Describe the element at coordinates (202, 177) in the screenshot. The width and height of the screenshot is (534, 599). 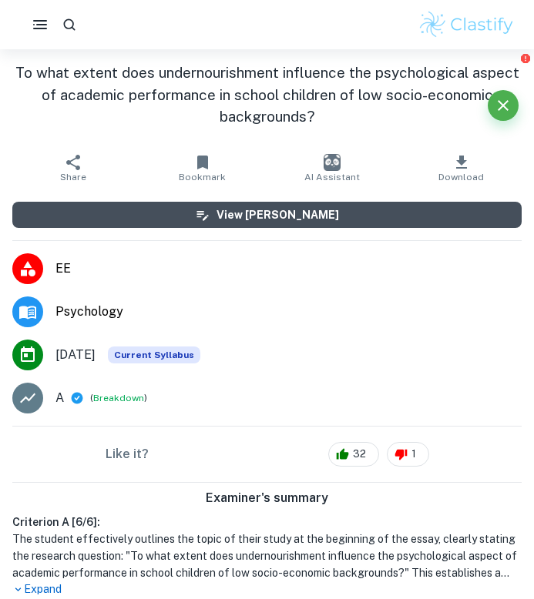
I see `span: Bookmark` at that location.